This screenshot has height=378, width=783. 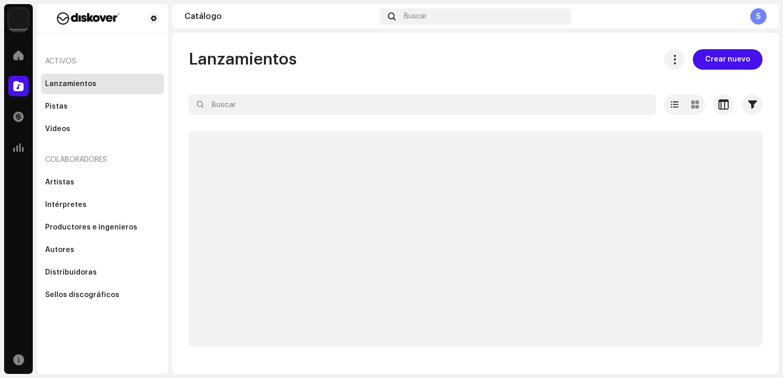 I want to click on div: Colaboradores, so click(x=102, y=160).